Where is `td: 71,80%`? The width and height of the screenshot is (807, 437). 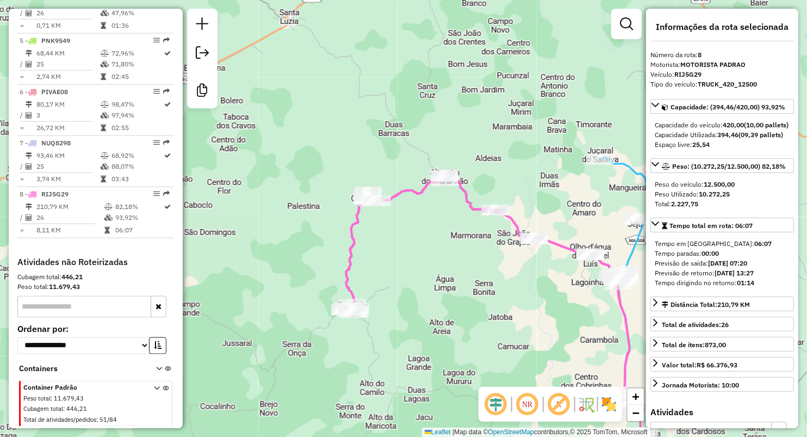
td: 71,80% is located at coordinates (137, 64).